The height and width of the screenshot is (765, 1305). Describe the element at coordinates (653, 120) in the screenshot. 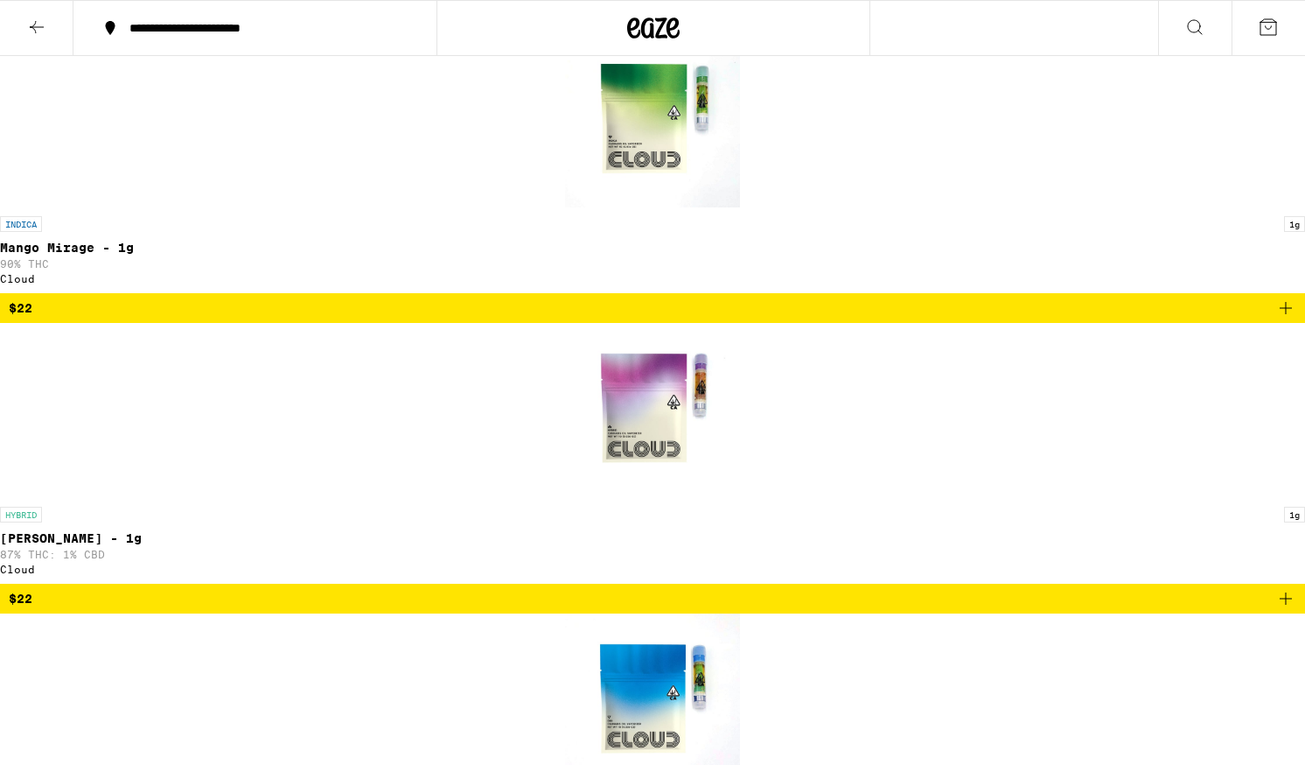

I see `img: Cloud - Mango Mirage - 1g` at that location.